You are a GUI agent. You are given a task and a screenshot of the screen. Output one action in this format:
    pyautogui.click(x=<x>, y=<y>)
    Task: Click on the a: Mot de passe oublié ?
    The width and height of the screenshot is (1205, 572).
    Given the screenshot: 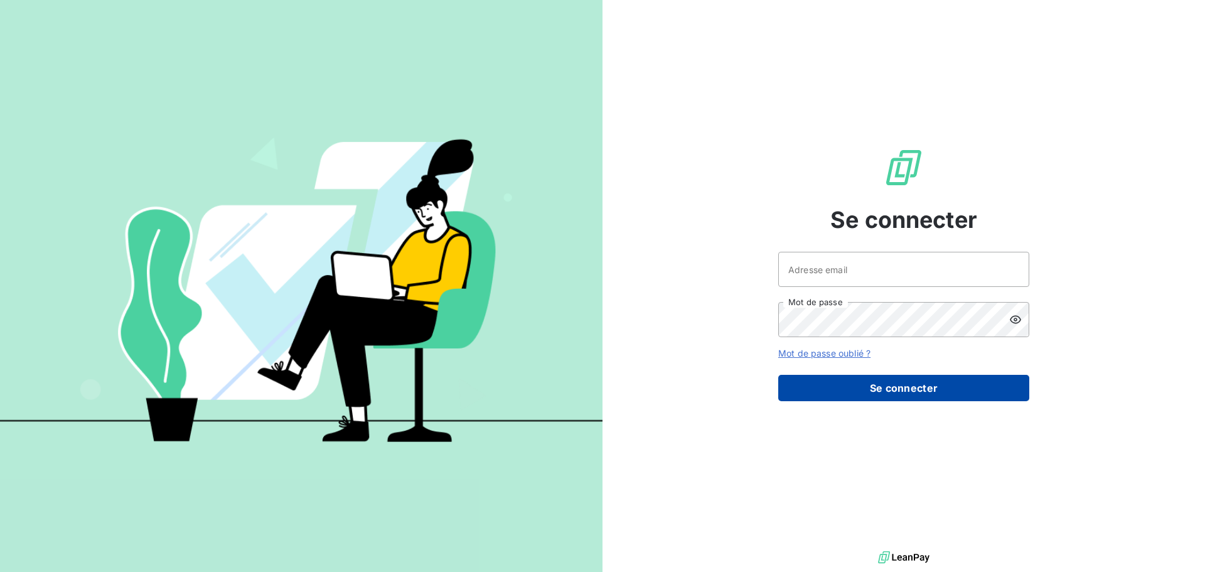 What is the action you would take?
    pyautogui.click(x=824, y=353)
    